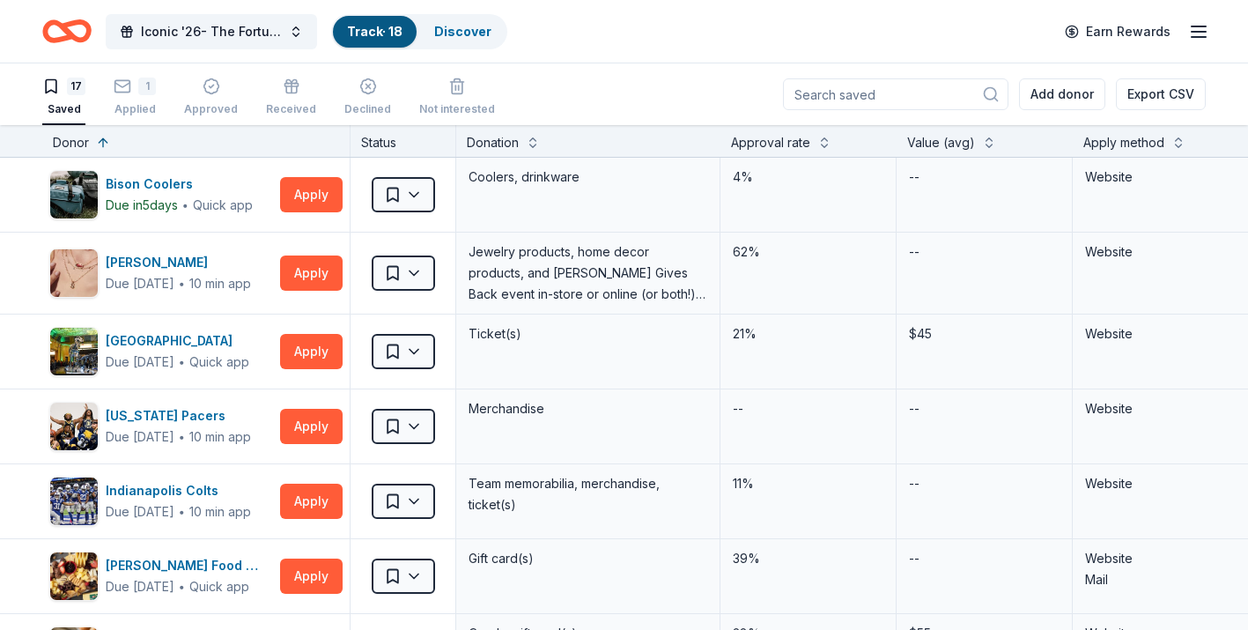 This screenshot has width=1248, height=630. I want to click on button: Image for Bison CoolersBison CoolersDue in5days∙Quick app, so click(161, 195).